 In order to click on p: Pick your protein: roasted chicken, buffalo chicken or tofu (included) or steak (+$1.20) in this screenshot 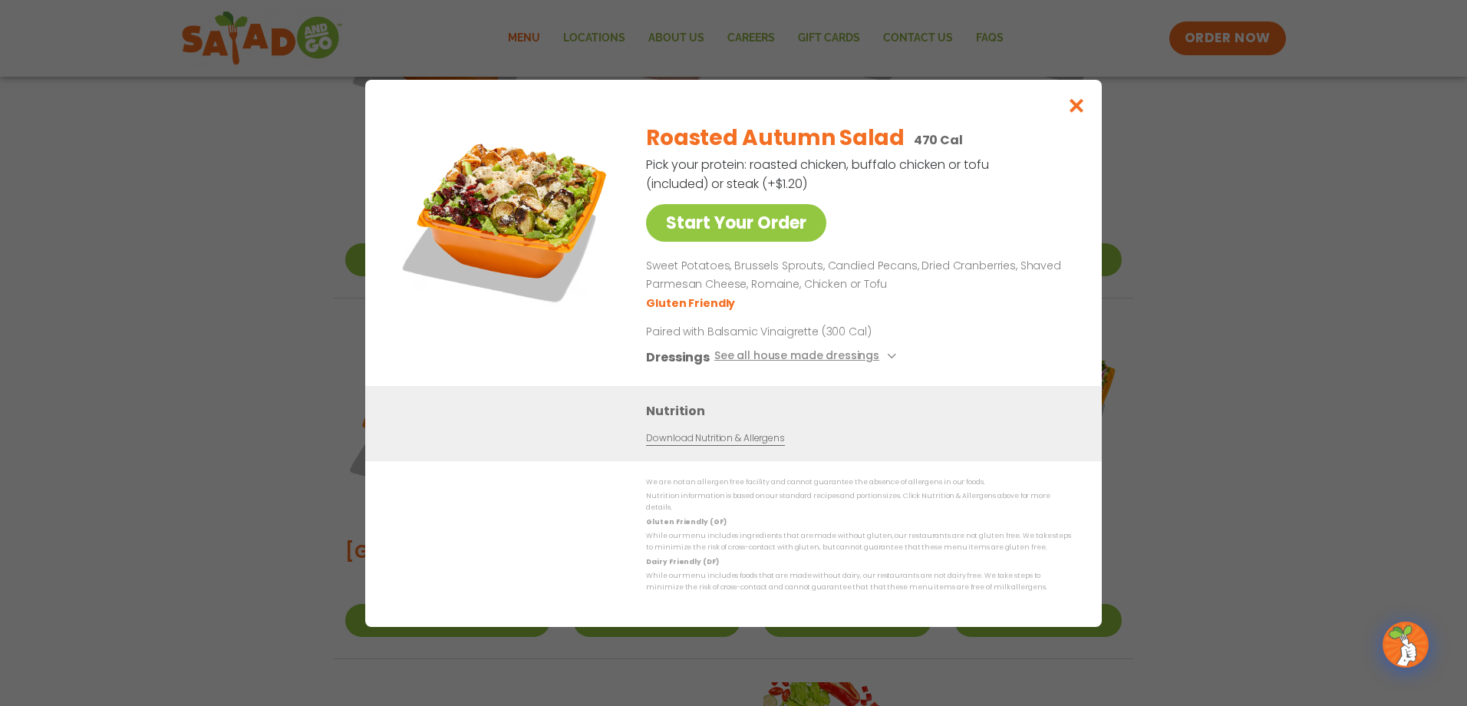, I will do `click(819, 174)`.